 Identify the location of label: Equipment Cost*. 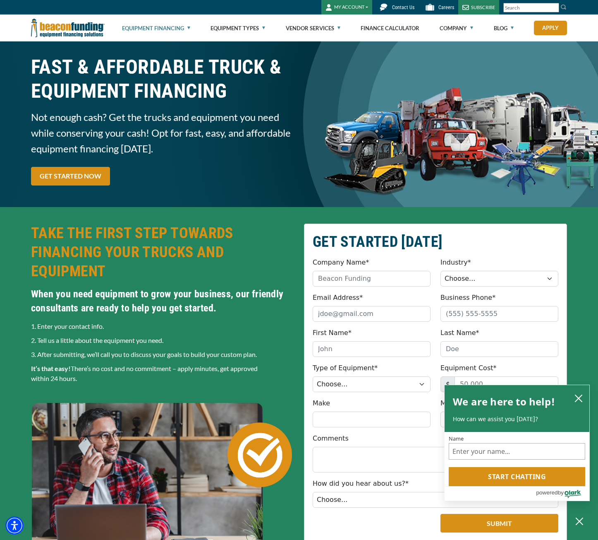
(469, 368).